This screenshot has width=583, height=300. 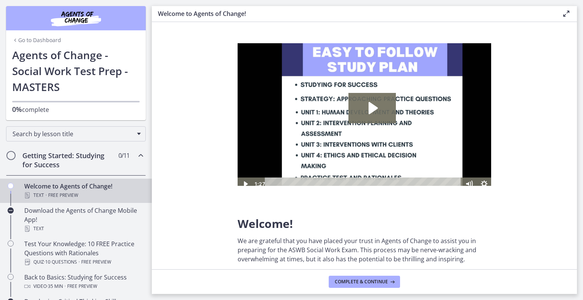 I want to click on div: Playbar, so click(x=126, y=141).